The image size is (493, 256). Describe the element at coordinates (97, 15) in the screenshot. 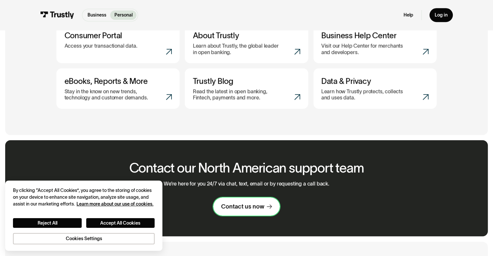

I see `p: Business` at that location.